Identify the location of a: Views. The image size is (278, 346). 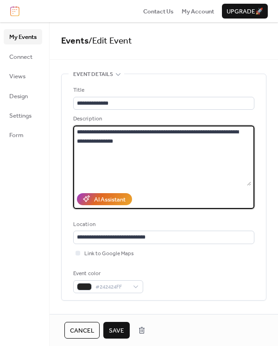
(23, 76).